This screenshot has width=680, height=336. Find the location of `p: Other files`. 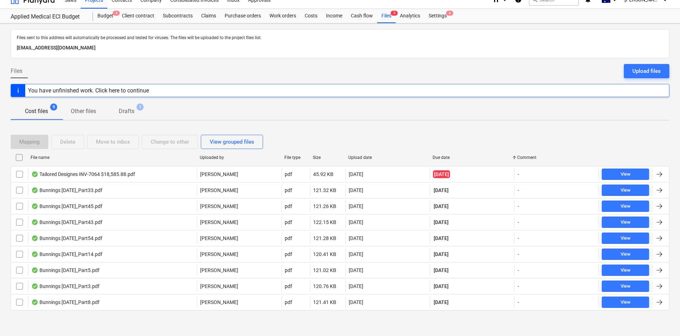

p: Other files is located at coordinates (83, 111).